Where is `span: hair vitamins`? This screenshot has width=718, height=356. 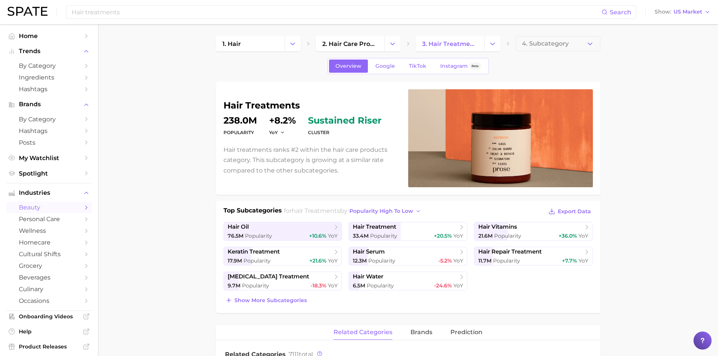
span: hair vitamins is located at coordinates (498, 227).